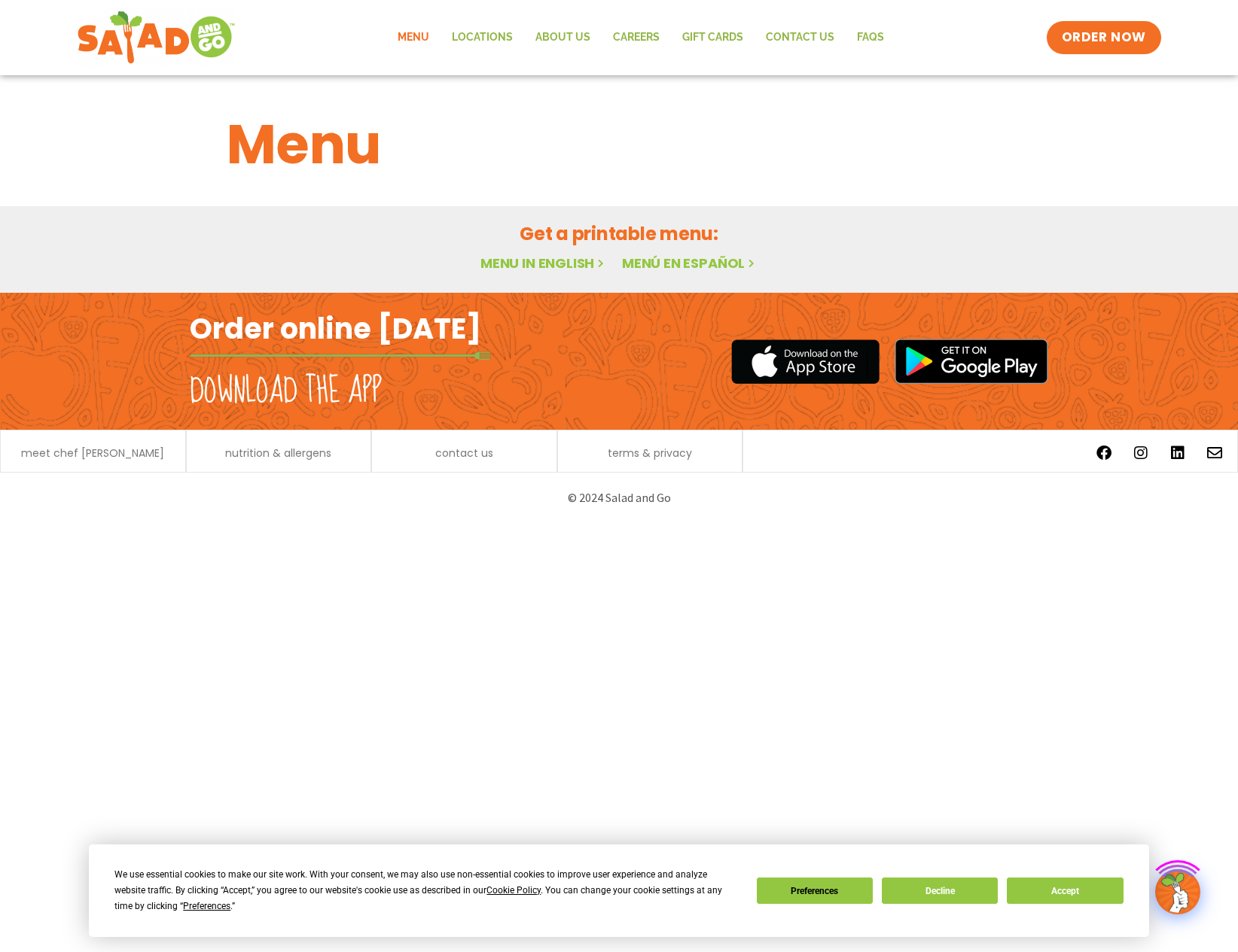 This screenshot has height=952, width=1238. I want to click on div: Cookie Consent Prompt, so click(619, 891).